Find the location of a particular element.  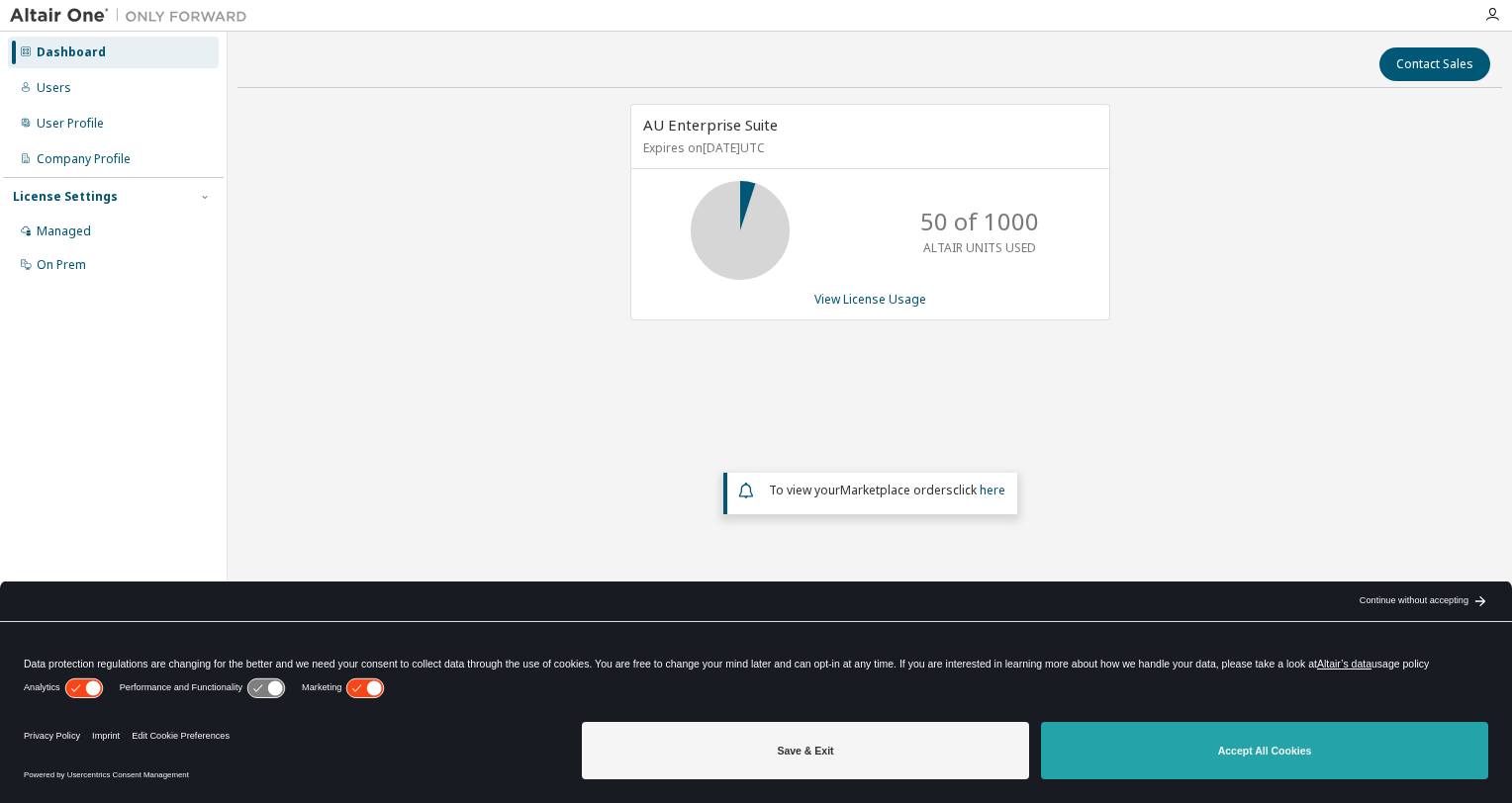

div: Managed is located at coordinates (63, 231).